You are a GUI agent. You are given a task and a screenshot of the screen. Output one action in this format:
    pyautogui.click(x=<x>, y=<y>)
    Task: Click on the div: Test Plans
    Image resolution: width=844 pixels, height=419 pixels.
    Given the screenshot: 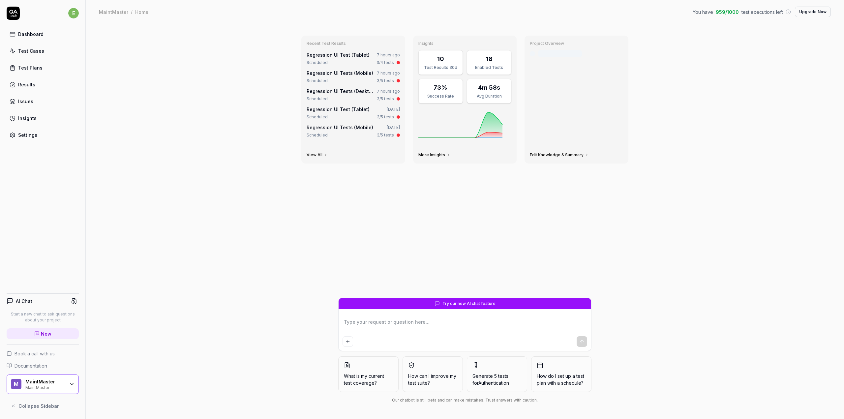 What is the action you would take?
    pyautogui.click(x=30, y=68)
    